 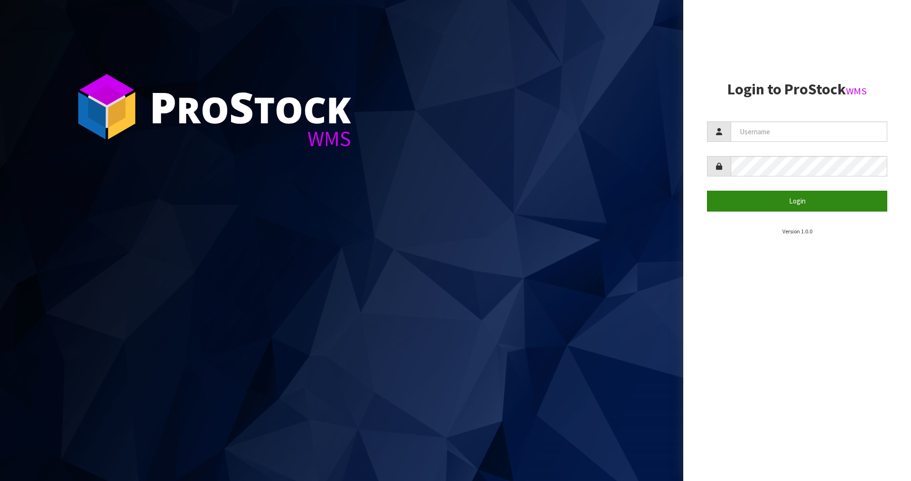 What do you see at coordinates (797, 231) in the screenshot?
I see `small: Version 1.0.0` at bounding box center [797, 231].